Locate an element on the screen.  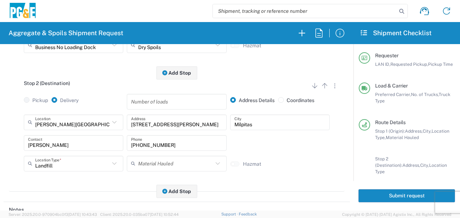
a: Feedback is located at coordinates (248, 214).